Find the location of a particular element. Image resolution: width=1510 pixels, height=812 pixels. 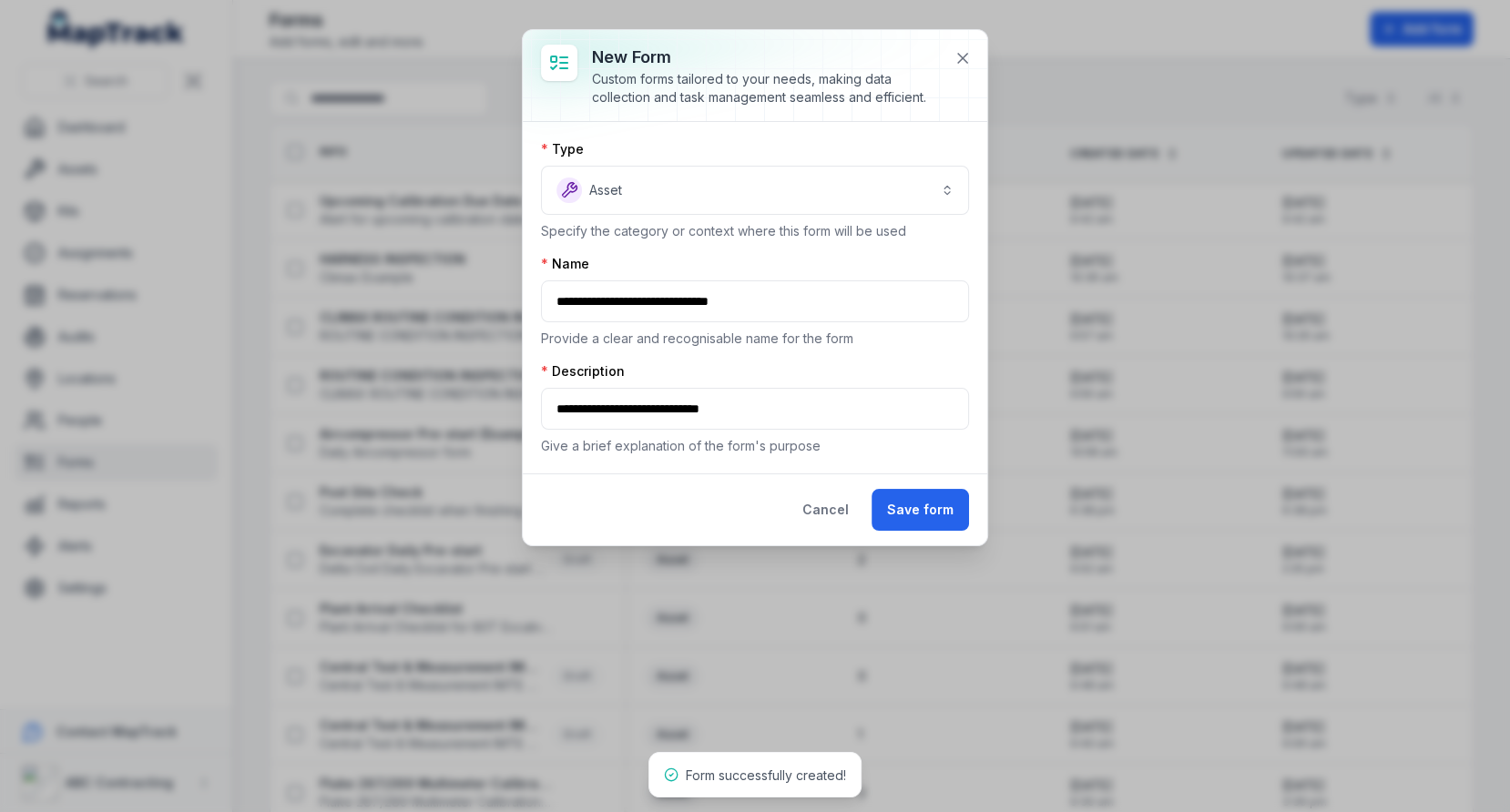

div: Custom forms tailored to your needs, making data collection and task management seamless and effi... is located at coordinates (766, 88).